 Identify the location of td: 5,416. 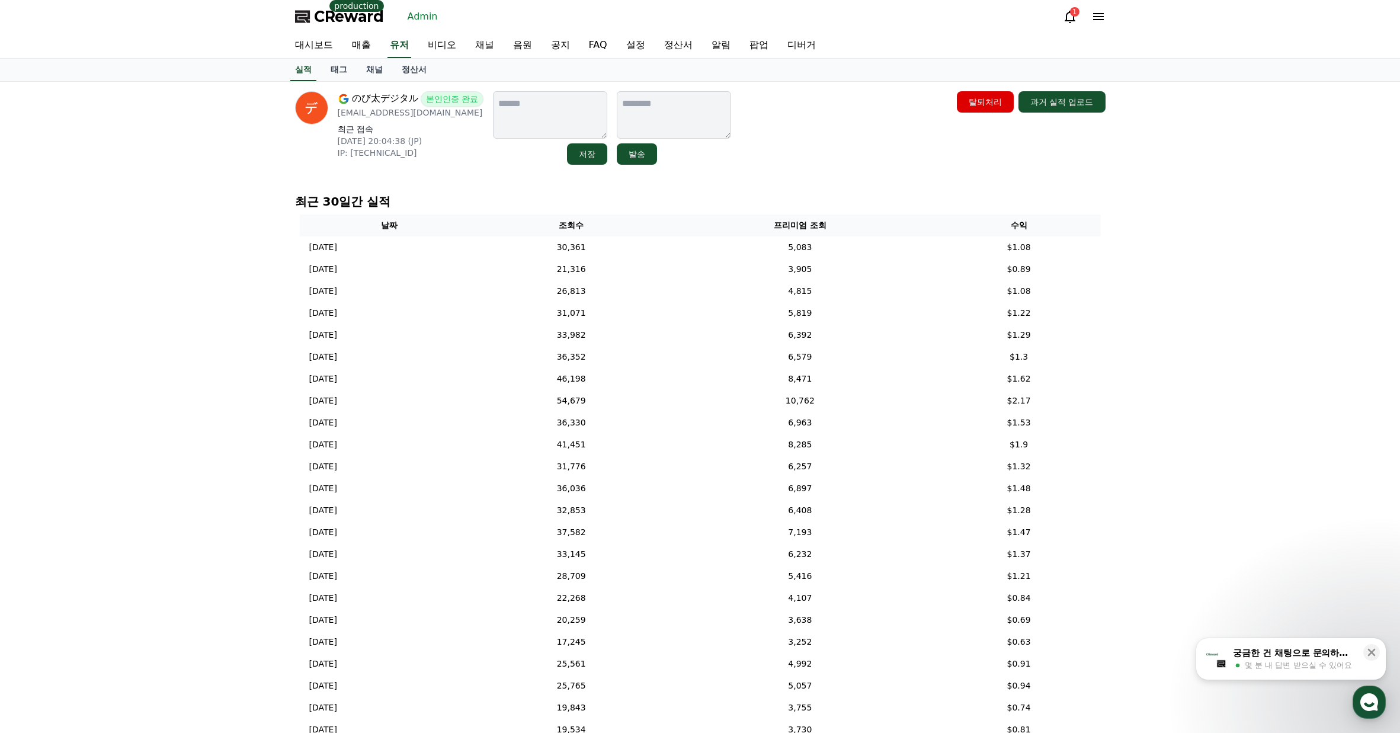
(800, 576).